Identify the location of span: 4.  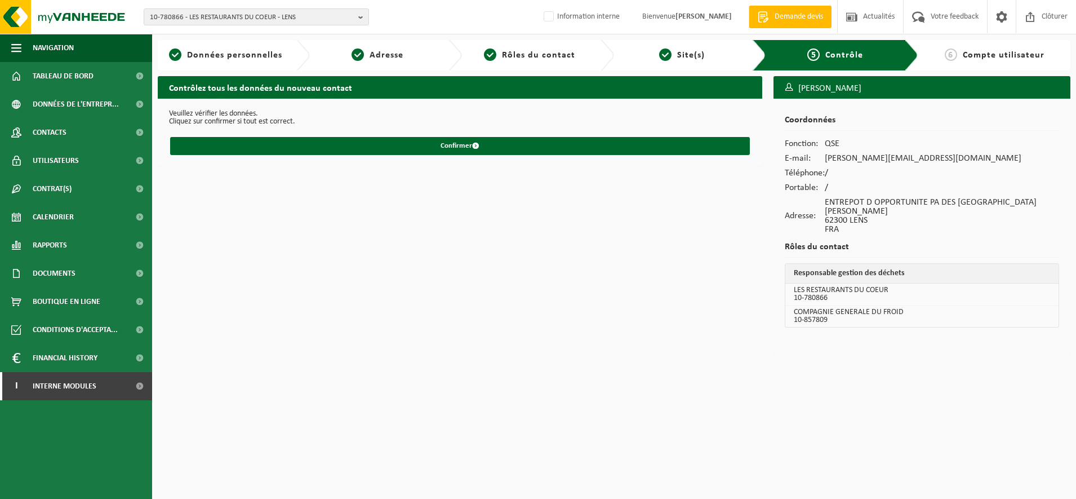
(666, 55).